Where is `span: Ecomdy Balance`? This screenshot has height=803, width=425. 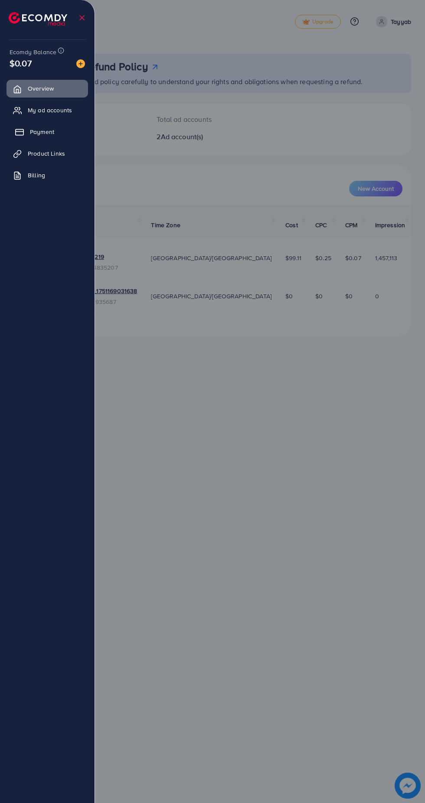 span: Ecomdy Balance is located at coordinates (33, 52).